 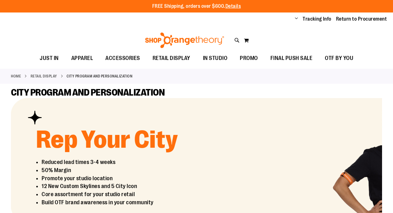 I want to click on span: PROMO, so click(x=249, y=58).